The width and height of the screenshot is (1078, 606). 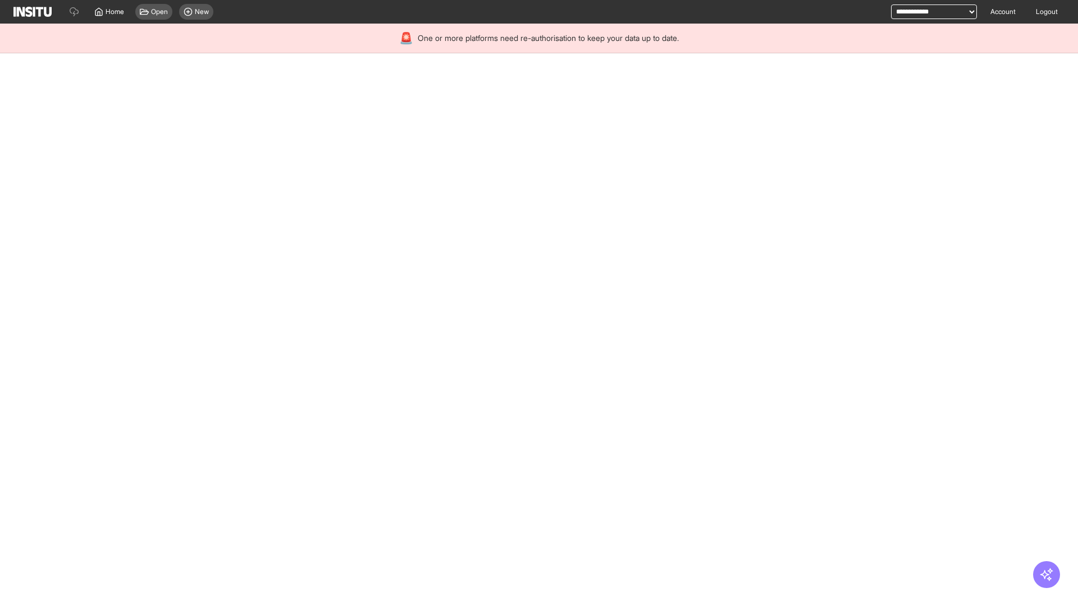 What do you see at coordinates (548, 38) in the screenshot?
I see `span: One or more platforms need re-authorisation to keep your data up to date.` at bounding box center [548, 38].